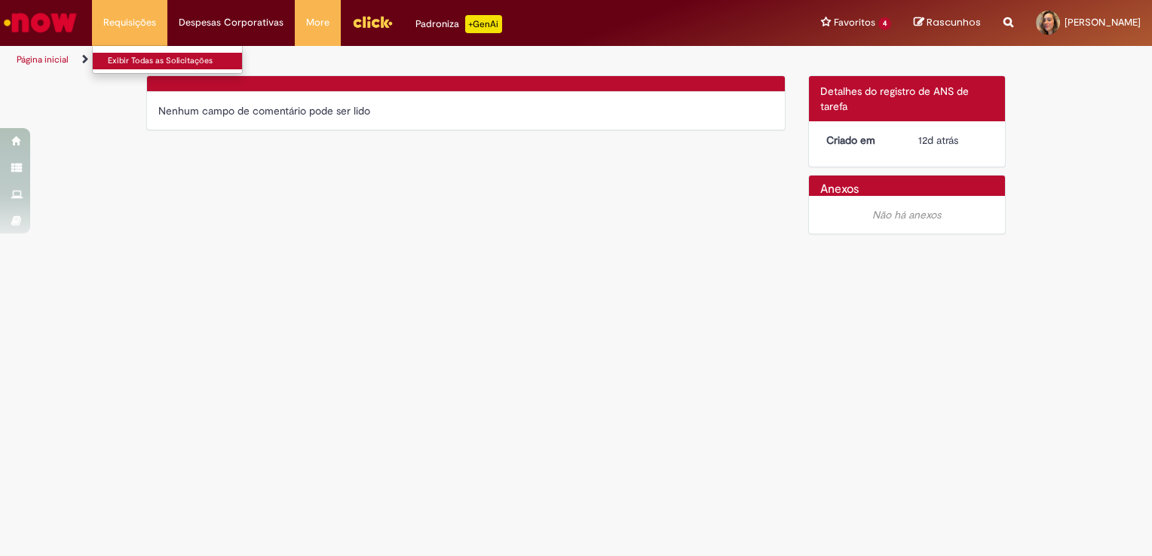  I want to click on span: Detalhes do registro de ANS de tarefa, so click(894, 99).